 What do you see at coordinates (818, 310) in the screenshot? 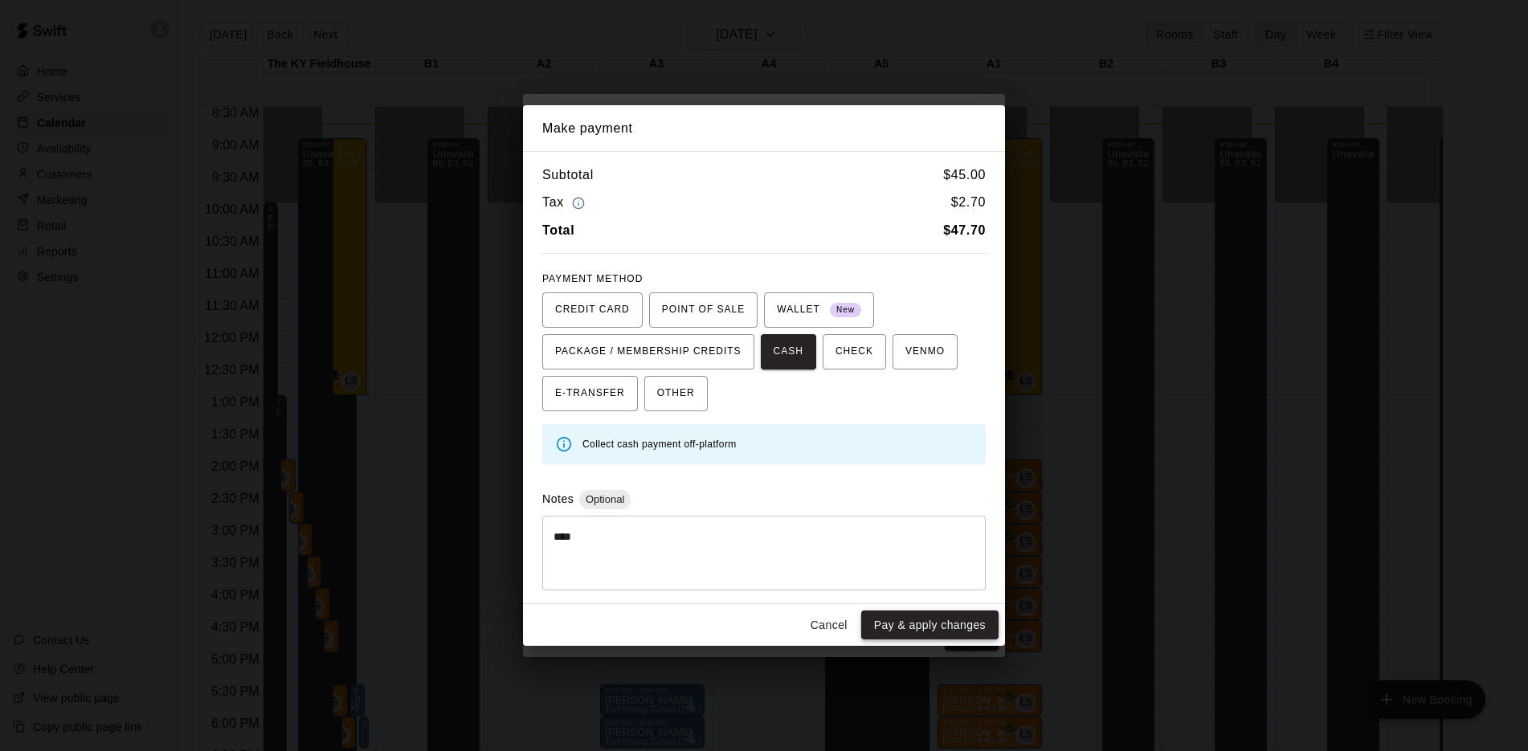
I see `span: WALLET` at bounding box center [818, 310].